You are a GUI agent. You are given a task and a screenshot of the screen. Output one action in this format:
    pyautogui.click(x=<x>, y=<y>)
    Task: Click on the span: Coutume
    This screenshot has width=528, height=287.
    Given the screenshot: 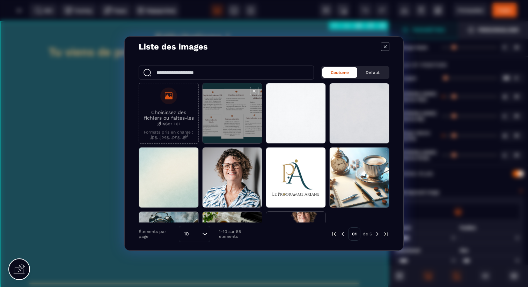 What is the action you would take?
    pyautogui.click(x=340, y=73)
    